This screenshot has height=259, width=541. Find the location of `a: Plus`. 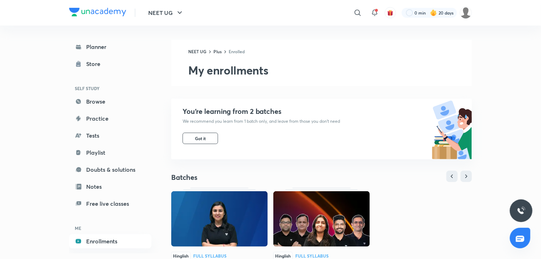

a: Plus is located at coordinates (217, 51).